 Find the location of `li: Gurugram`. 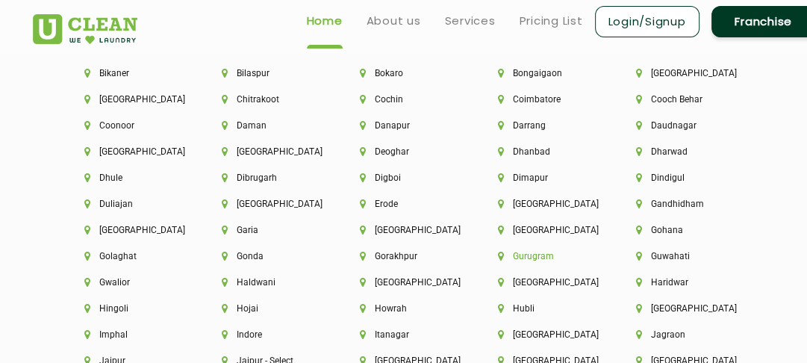

li: Gurugram is located at coordinates (542, 256).